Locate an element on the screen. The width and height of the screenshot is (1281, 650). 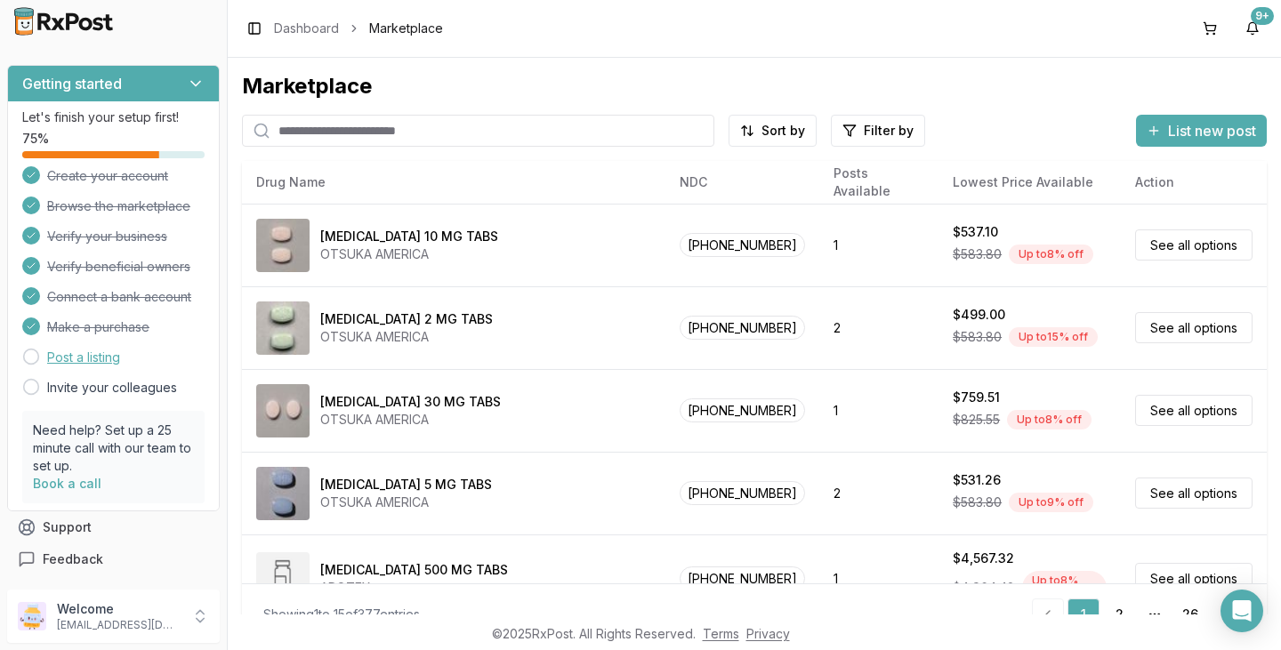
a: 26 is located at coordinates (1191, 615).